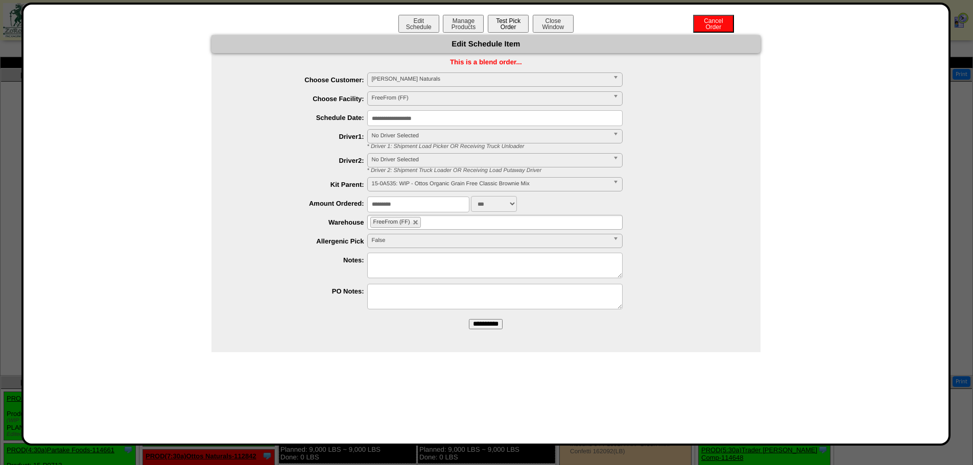  I want to click on label: Driver2:, so click(299, 160).